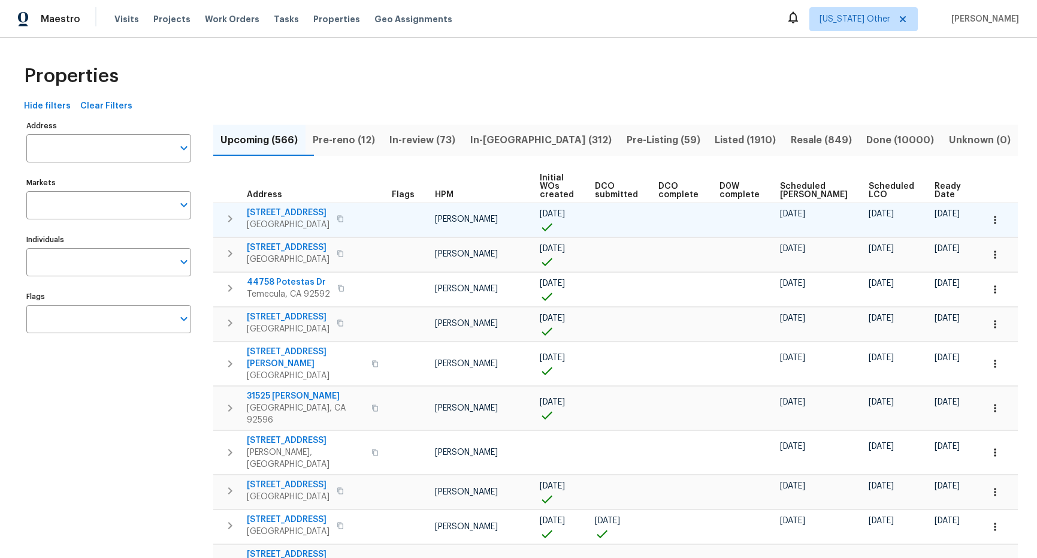 This screenshot has width=1037, height=558. What do you see at coordinates (678, 191) in the screenshot?
I see `span: DCO complete` at bounding box center [678, 191].